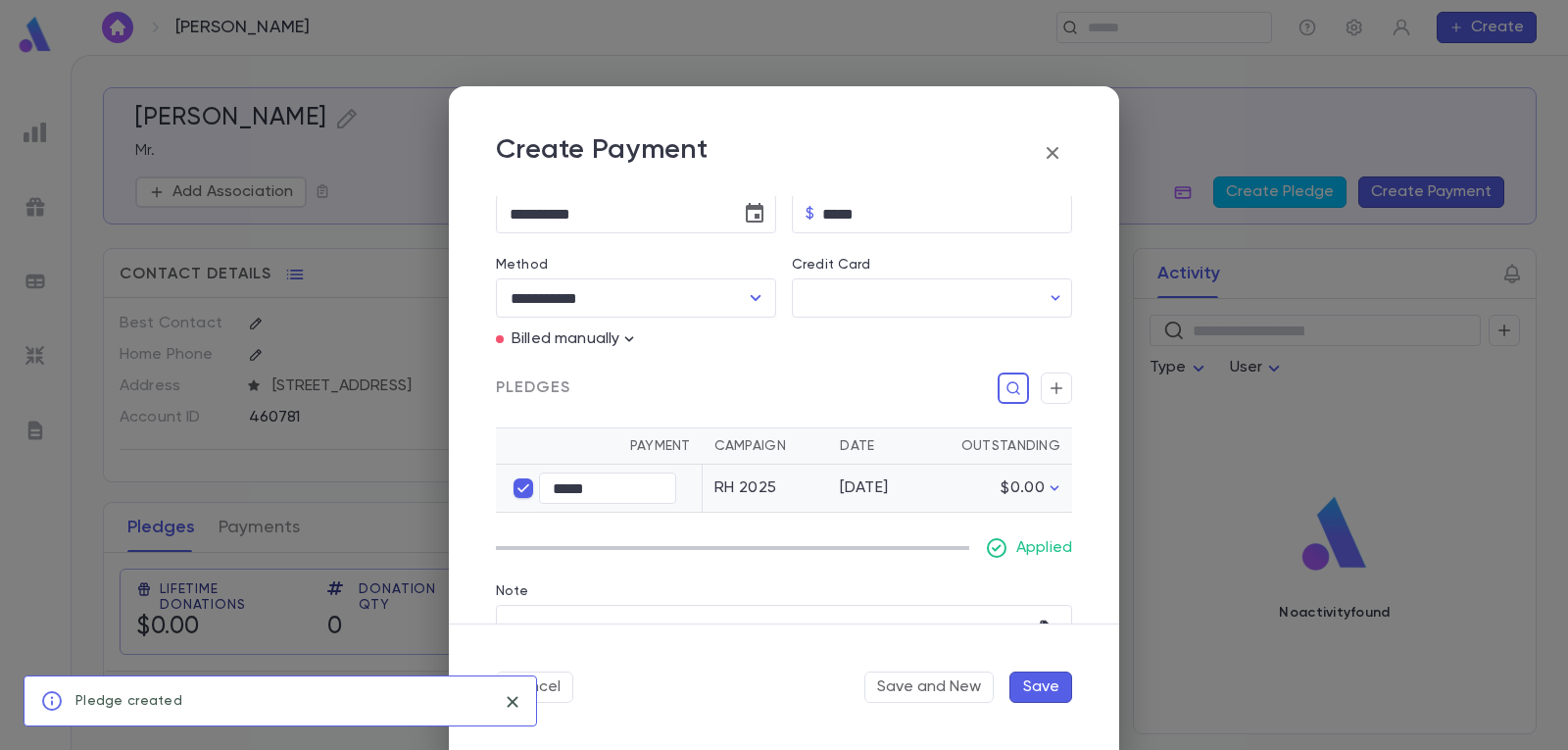  Describe the element at coordinates (831, 265) in the screenshot. I see `label: Credit Card` at that location.